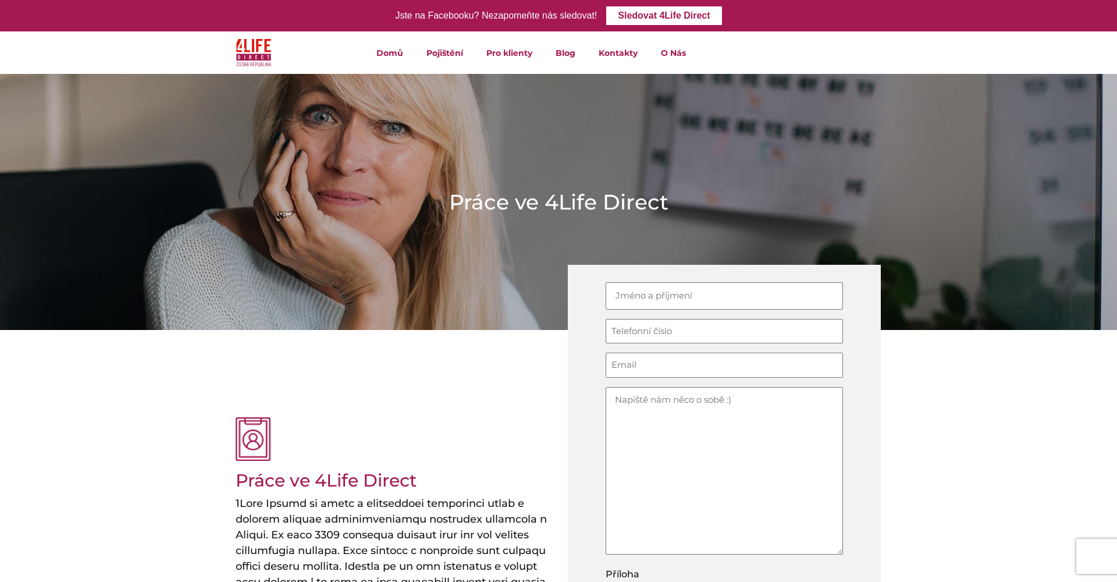  Describe the element at coordinates (724, 295) in the screenshot. I see `input: Jméno a příjmení` at that location.